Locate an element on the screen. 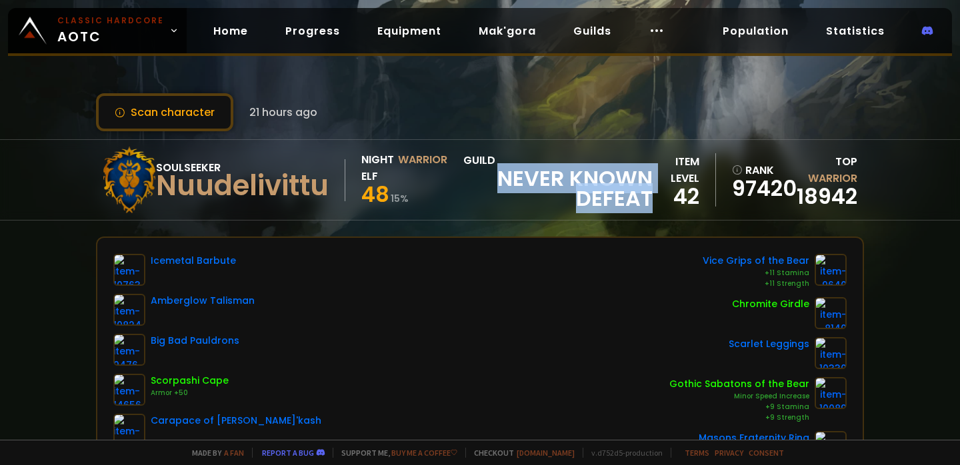 The width and height of the screenshot is (960, 465). a: Buy me a coffee is located at coordinates (424, 453).